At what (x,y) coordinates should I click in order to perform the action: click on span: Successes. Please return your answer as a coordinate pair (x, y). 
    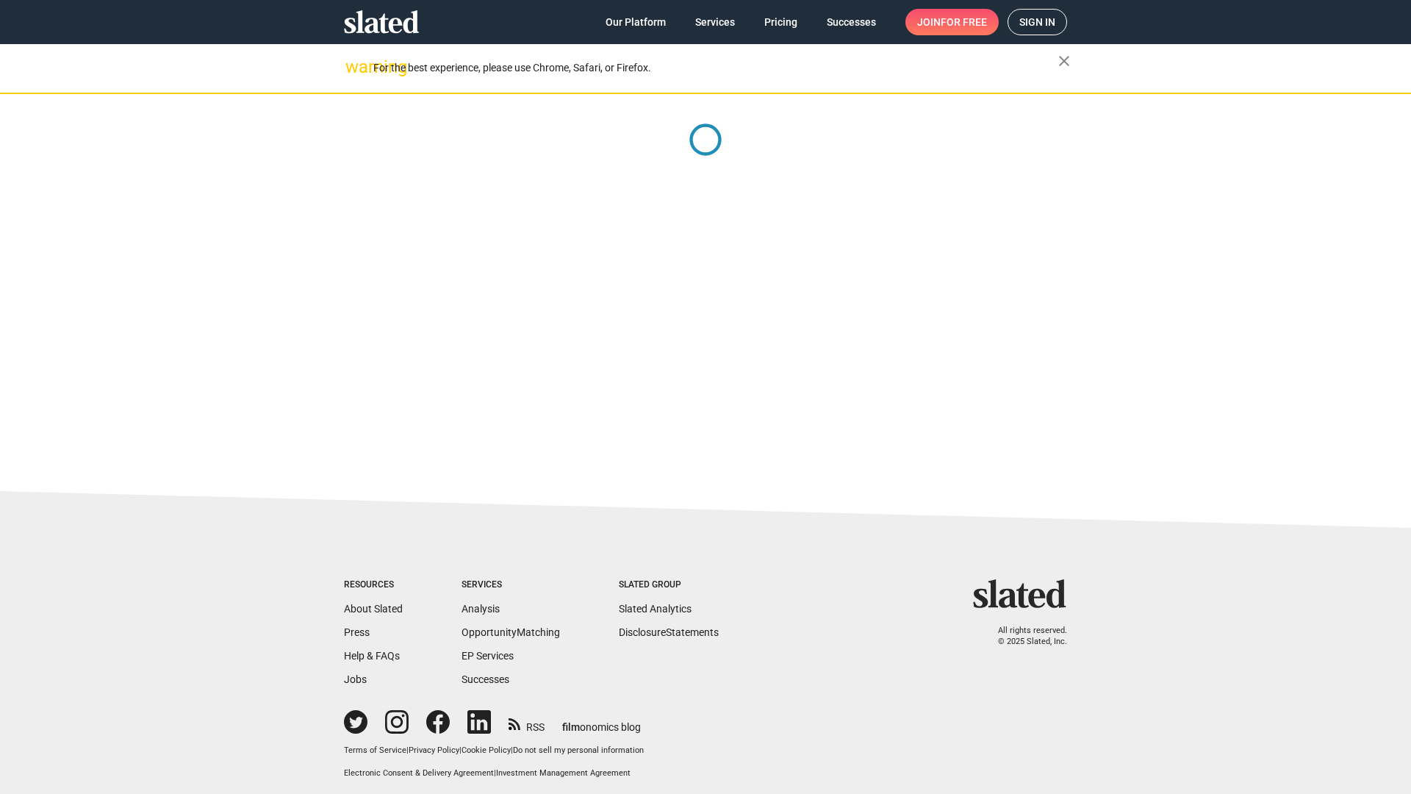
    Looking at the image, I should click on (851, 22).